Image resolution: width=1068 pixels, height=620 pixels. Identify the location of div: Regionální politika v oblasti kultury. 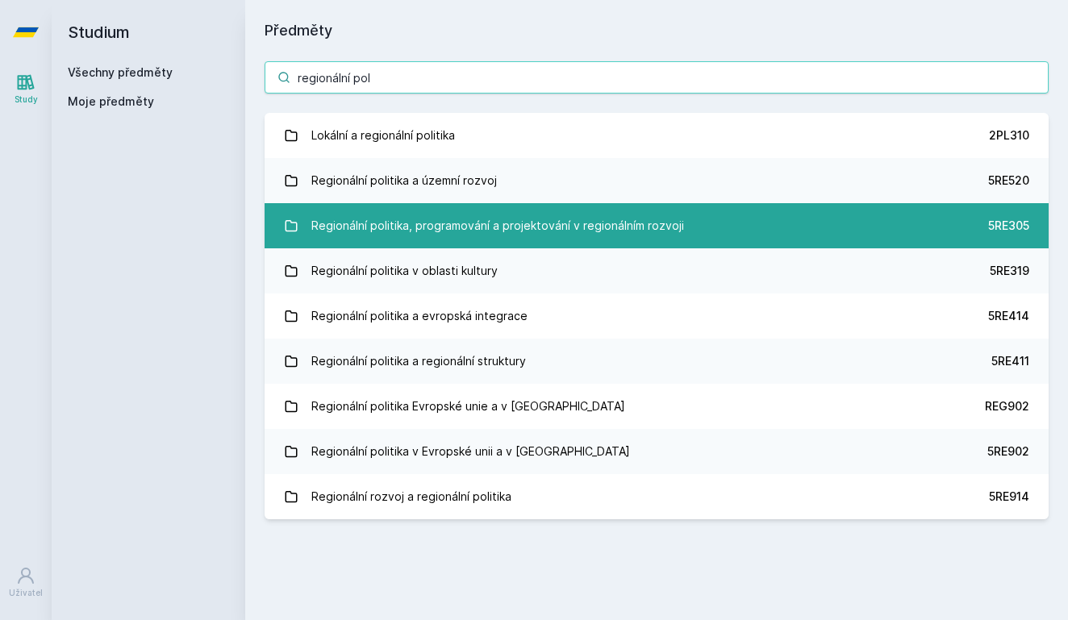
(404, 271).